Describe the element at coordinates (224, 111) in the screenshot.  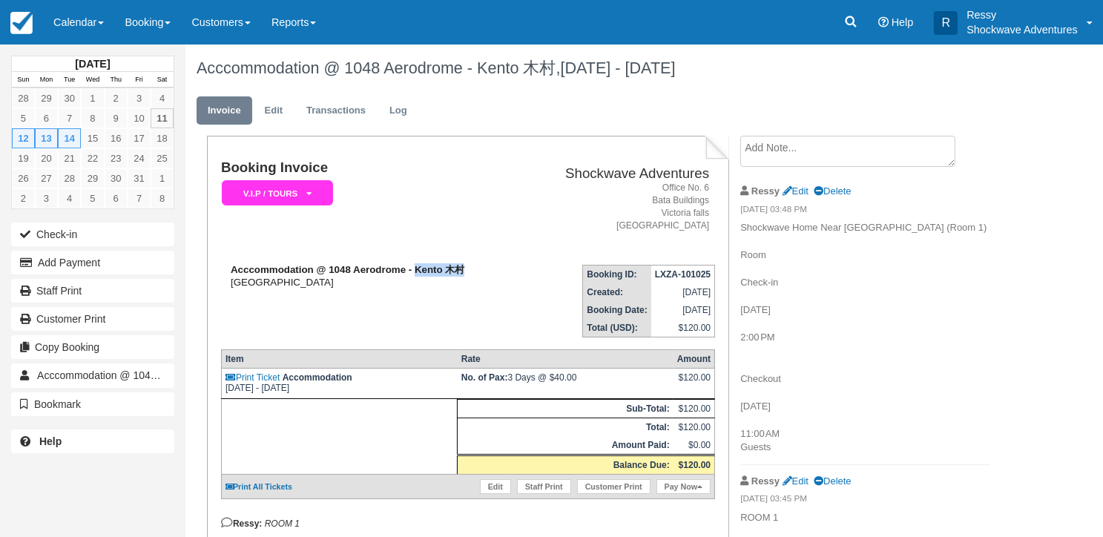
I see `a: Invoice` at that location.